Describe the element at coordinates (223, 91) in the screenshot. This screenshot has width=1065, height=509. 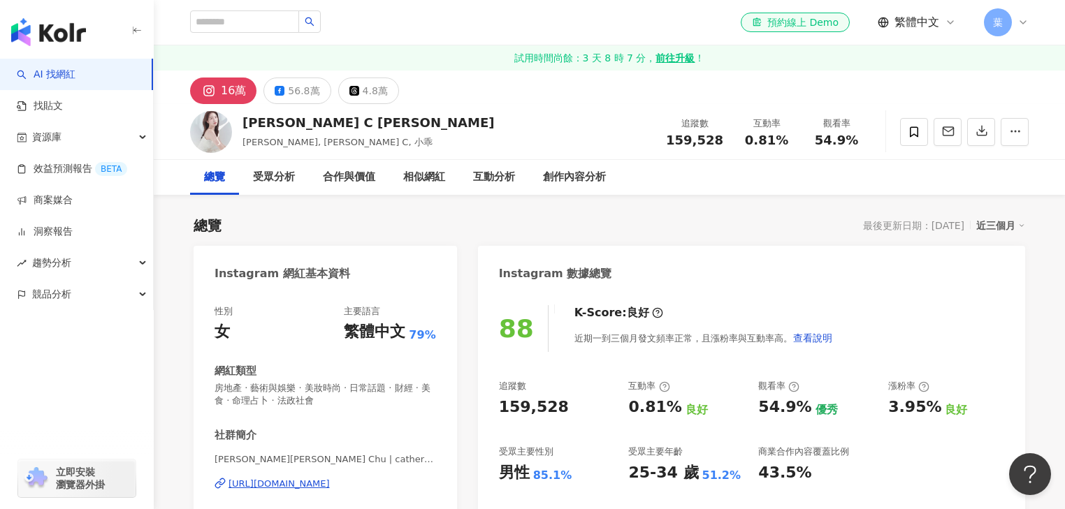
I see `button: 16萬` at that location.